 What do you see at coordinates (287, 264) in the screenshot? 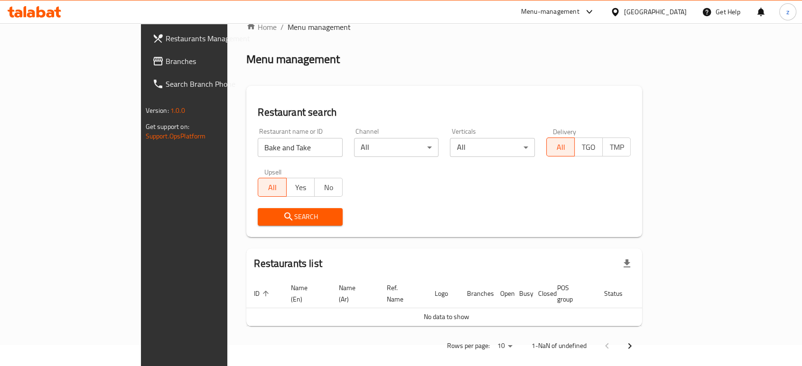
I see `h2: Restaurants list` at bounding box center [287, 264].